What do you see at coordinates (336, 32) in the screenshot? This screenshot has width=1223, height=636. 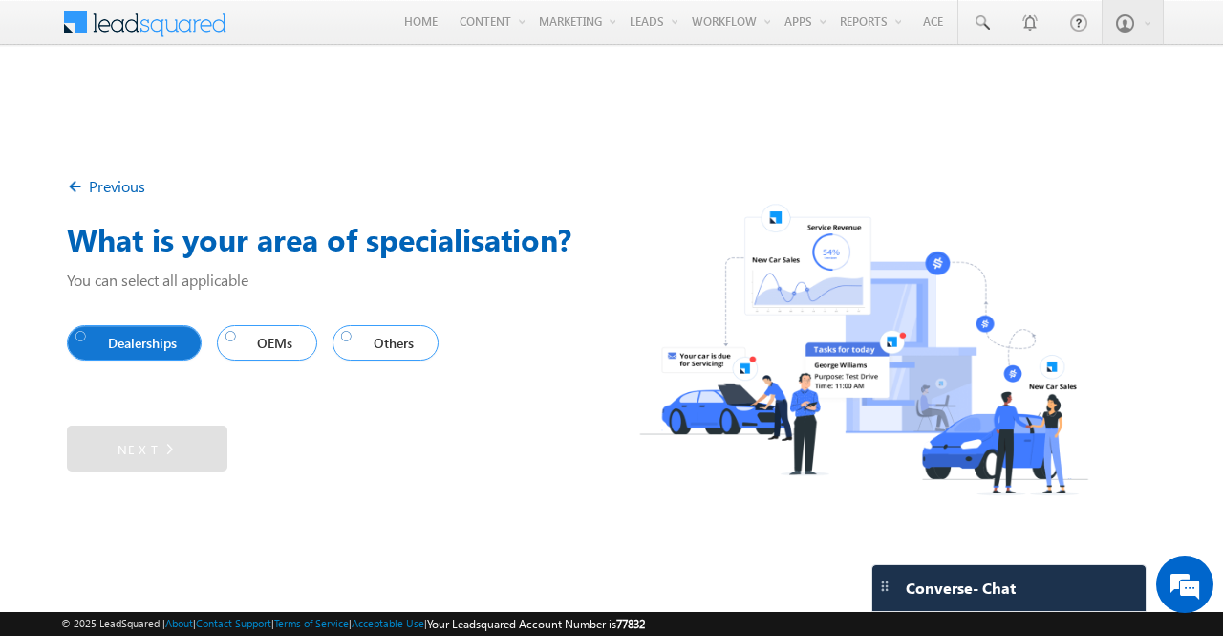 I see `div: Minimize live chat window` at bounding box center [336, 32].